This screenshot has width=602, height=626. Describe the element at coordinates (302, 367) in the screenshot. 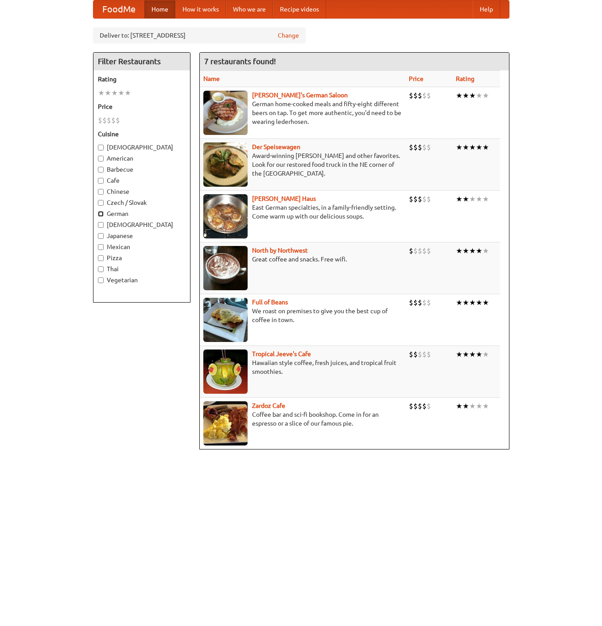

I see `p: Hawaiian style coffee, fresh juices, and tropical fruit smoothies.` at that location.